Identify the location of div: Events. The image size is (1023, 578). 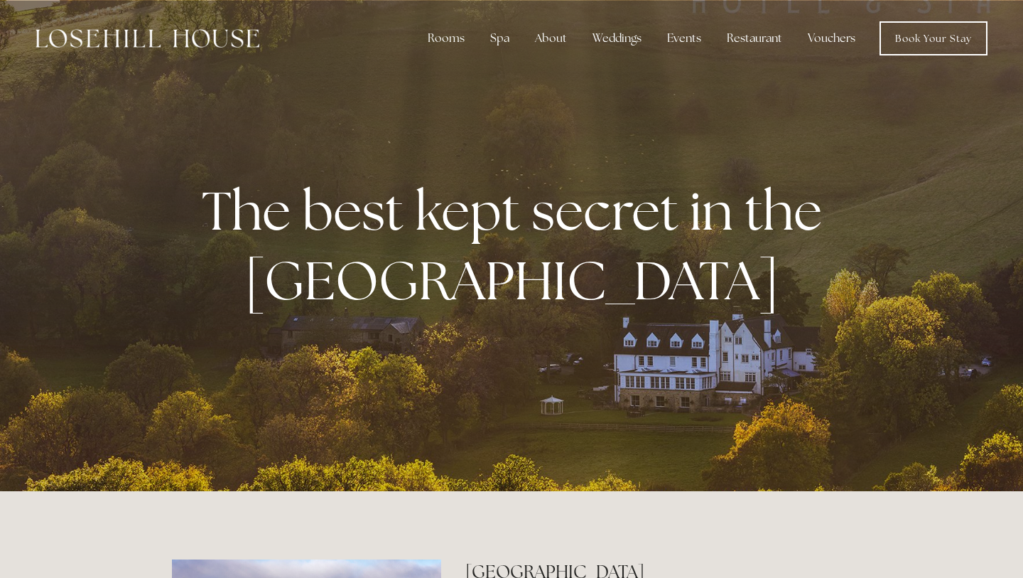
(684, 38).